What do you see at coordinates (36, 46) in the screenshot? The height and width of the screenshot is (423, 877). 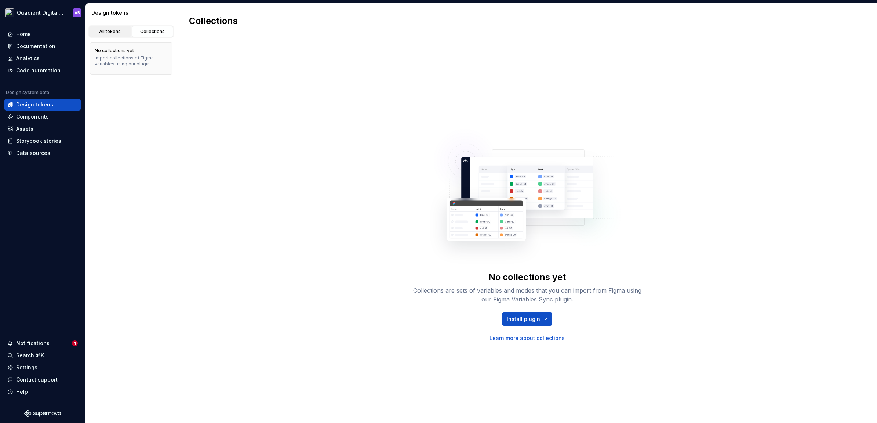 I see `div: Documentation` at bounding box center [36, 46].